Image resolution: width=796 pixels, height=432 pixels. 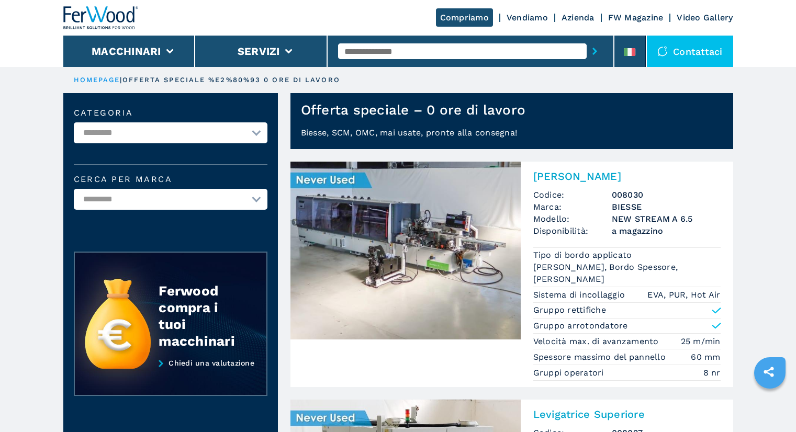 I want to click on span: a magazzino, so click(x=667, y=231).